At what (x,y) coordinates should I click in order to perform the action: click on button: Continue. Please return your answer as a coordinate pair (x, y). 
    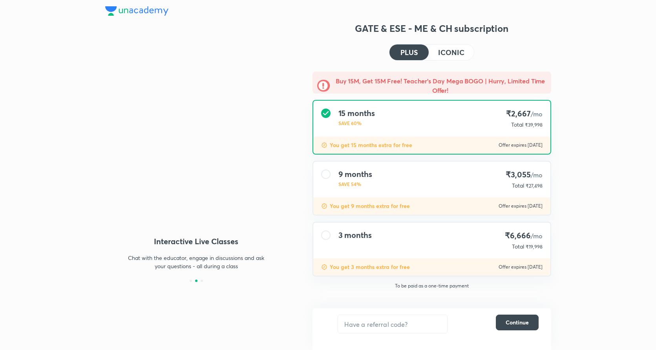
    Looking at the image, I should click on (517, 322).